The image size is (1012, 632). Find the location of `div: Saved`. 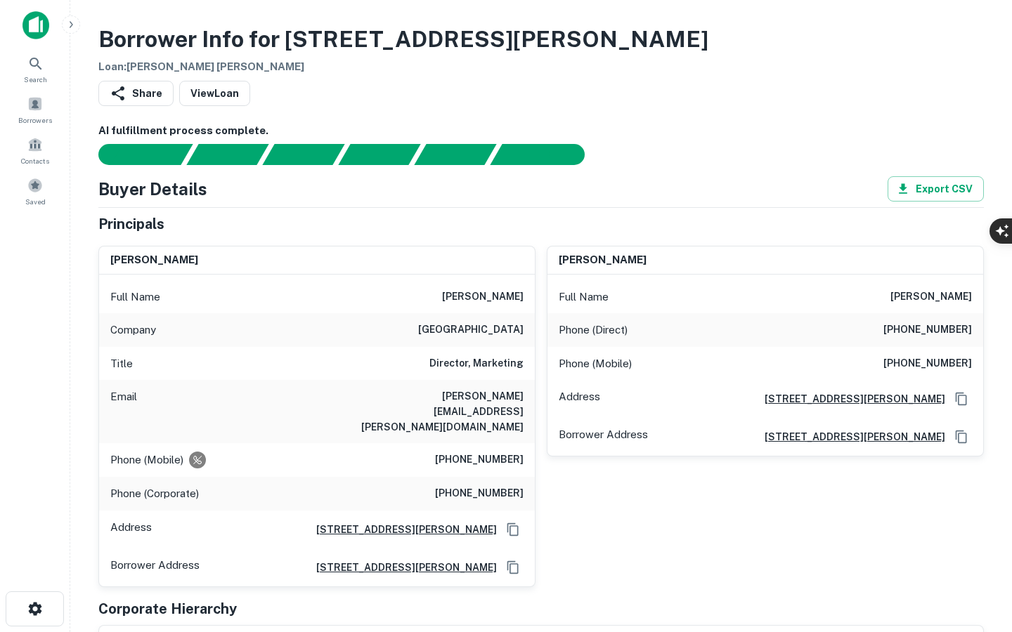

div: Saved is located at coordinates (35, 191).